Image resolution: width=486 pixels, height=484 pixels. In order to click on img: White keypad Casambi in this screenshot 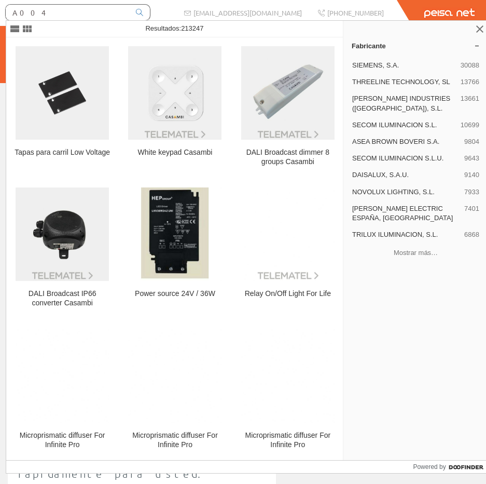, I will do `click(175, 93)`.